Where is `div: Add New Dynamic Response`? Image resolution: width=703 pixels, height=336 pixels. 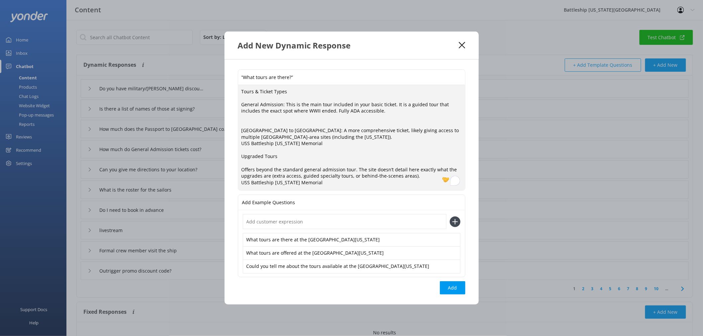
div: Add New Dynamic Response is located at coordinates (349, 45).